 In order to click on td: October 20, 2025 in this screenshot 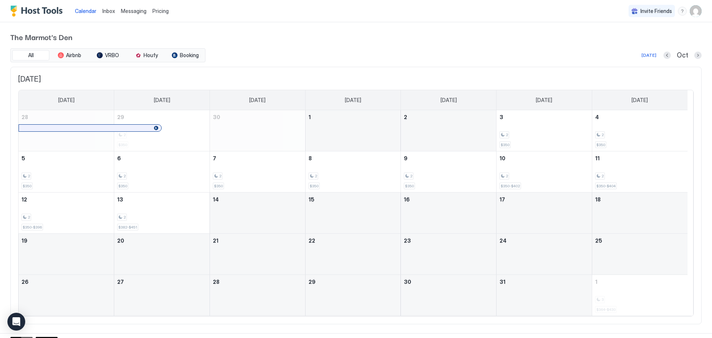, I will do `click(162, 254)`.